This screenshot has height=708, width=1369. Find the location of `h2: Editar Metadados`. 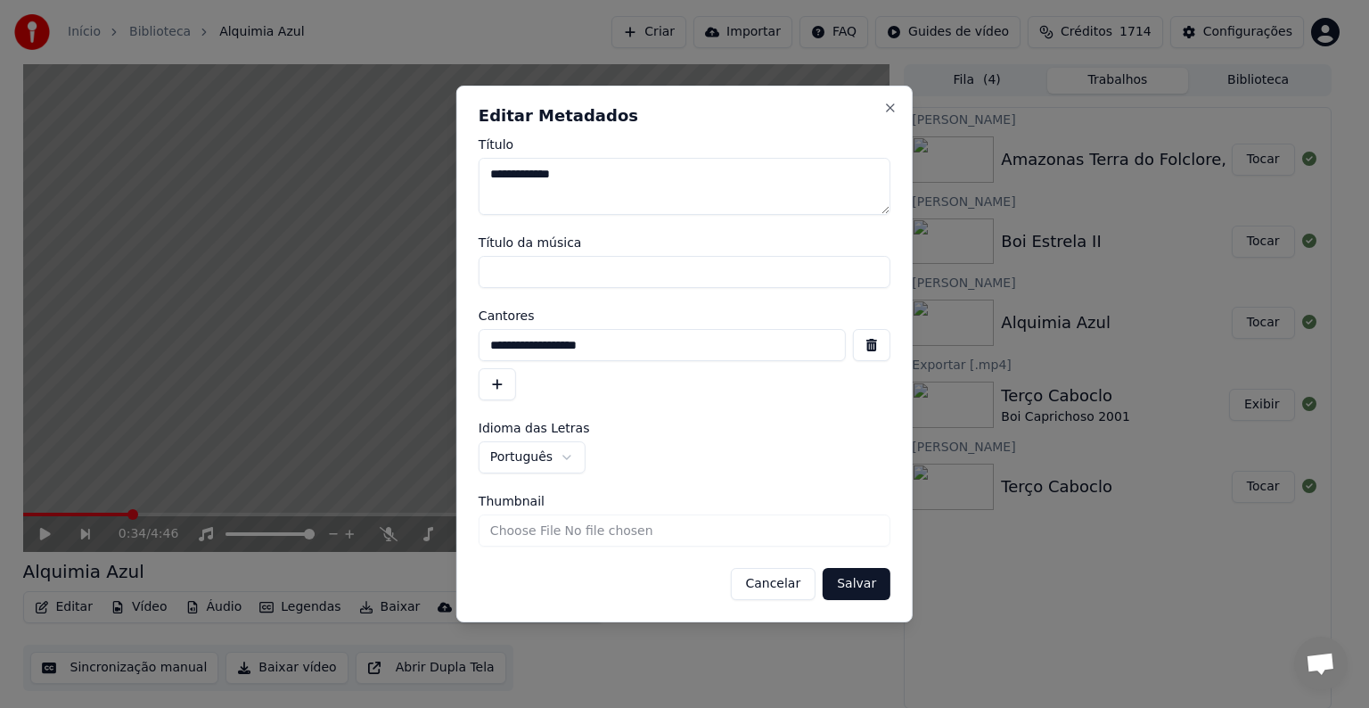

h2: Editar Metadados is located at coordinates (685, 116).